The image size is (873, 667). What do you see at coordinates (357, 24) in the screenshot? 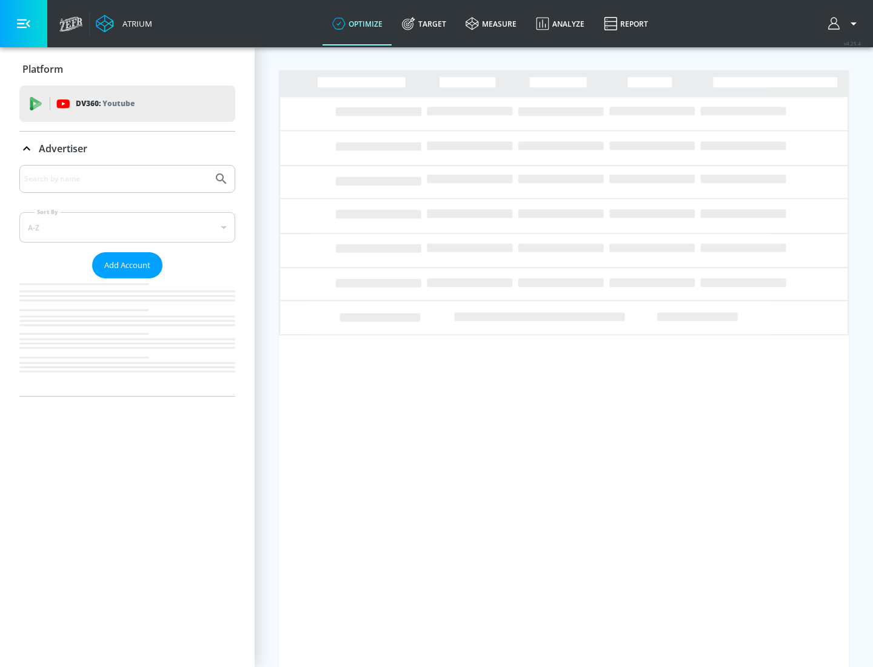
I see `a: optimize` at bounding box center [357, 24].